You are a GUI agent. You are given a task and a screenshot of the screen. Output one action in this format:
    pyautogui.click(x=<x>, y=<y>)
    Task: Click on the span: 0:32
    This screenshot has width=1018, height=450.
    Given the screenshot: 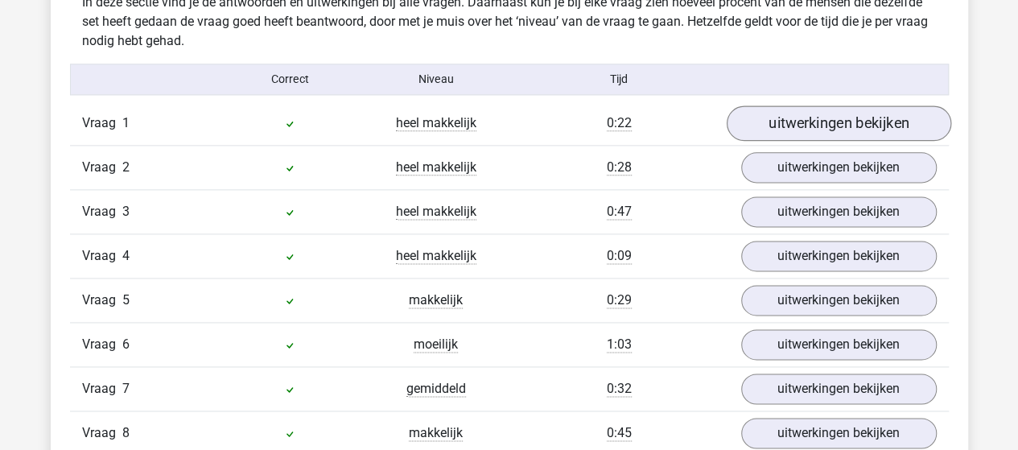 What is the action you would take?
    pyautogui.click(x=619, y=389)
    